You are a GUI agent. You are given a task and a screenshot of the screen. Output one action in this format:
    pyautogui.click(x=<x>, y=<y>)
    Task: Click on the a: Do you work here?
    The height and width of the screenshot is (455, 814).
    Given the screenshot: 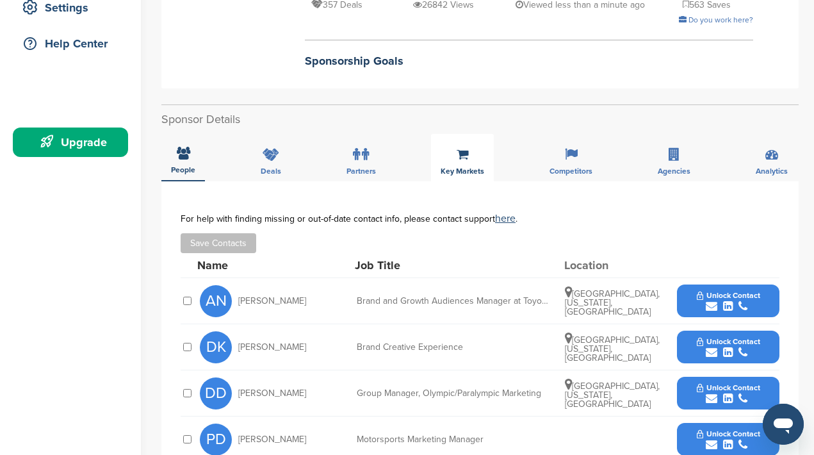 What is the action you would take?
    pyautogui.click(x=716, y=20)
    